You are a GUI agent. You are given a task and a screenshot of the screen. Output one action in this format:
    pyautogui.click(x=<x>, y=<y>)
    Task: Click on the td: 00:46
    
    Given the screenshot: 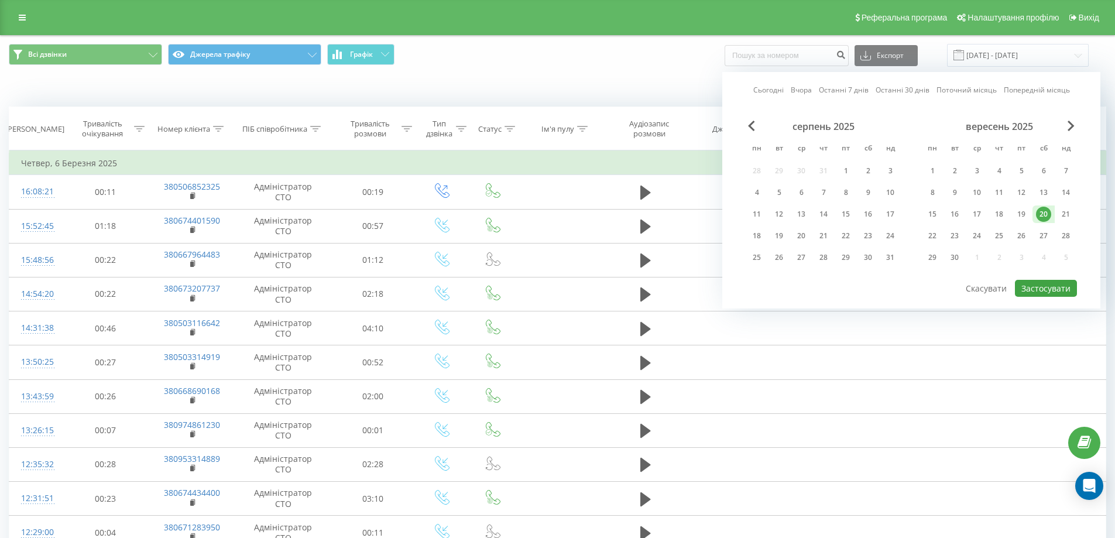 What is the action you would take?
    pyautogui.click(x=105, y=328)
    